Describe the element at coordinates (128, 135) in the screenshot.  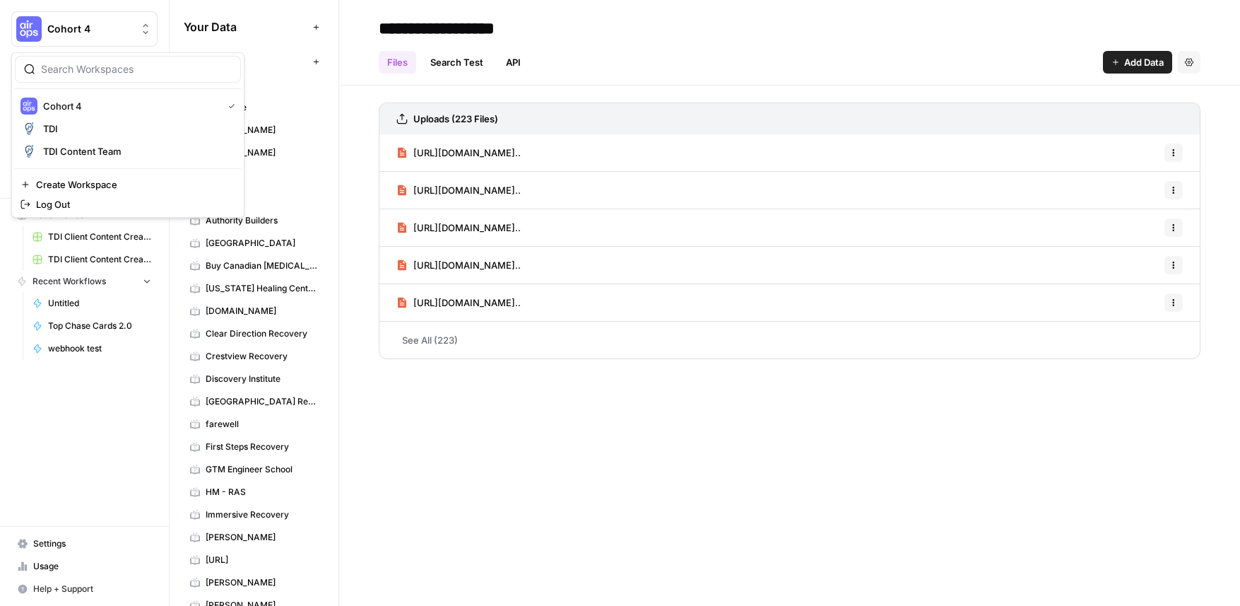
I see `div: Workspace: Cohort 4` at that location.